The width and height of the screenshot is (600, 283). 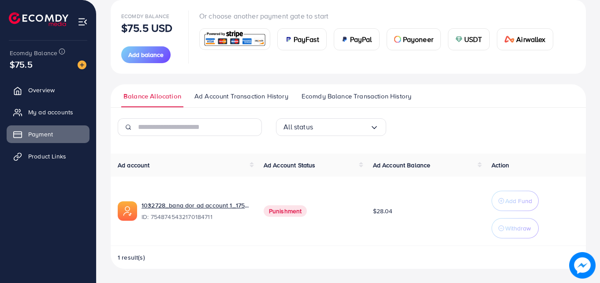 What do you see at coordinates (48, 156) in the screenshot?
I see `a: Product Links` at bounding box center [48, 156].